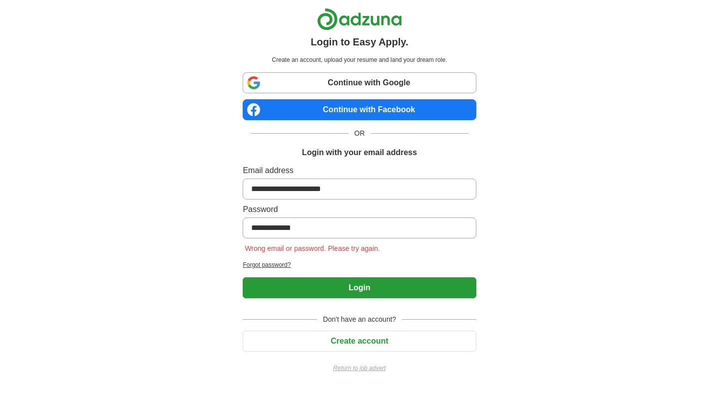 The width and height of the screenshot is (719, 405). Describe the element at coordinates (359, 341) in the screenshot. I see `button: Create account` at that location.